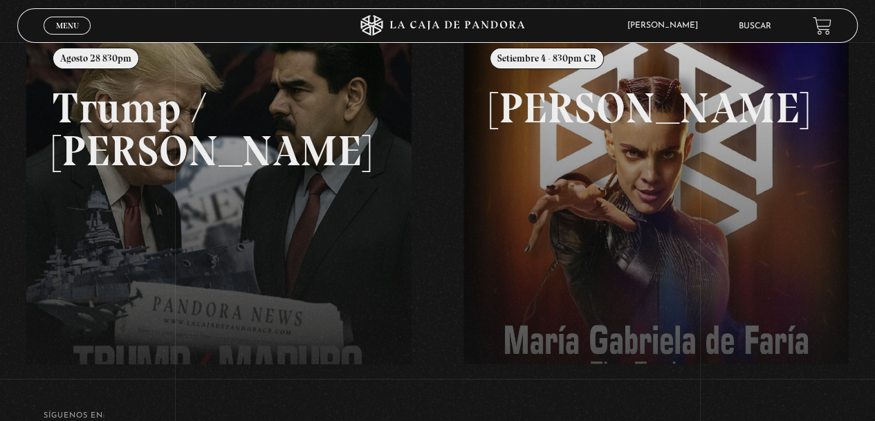  I want to click on span: Menu, so click(67, 26).